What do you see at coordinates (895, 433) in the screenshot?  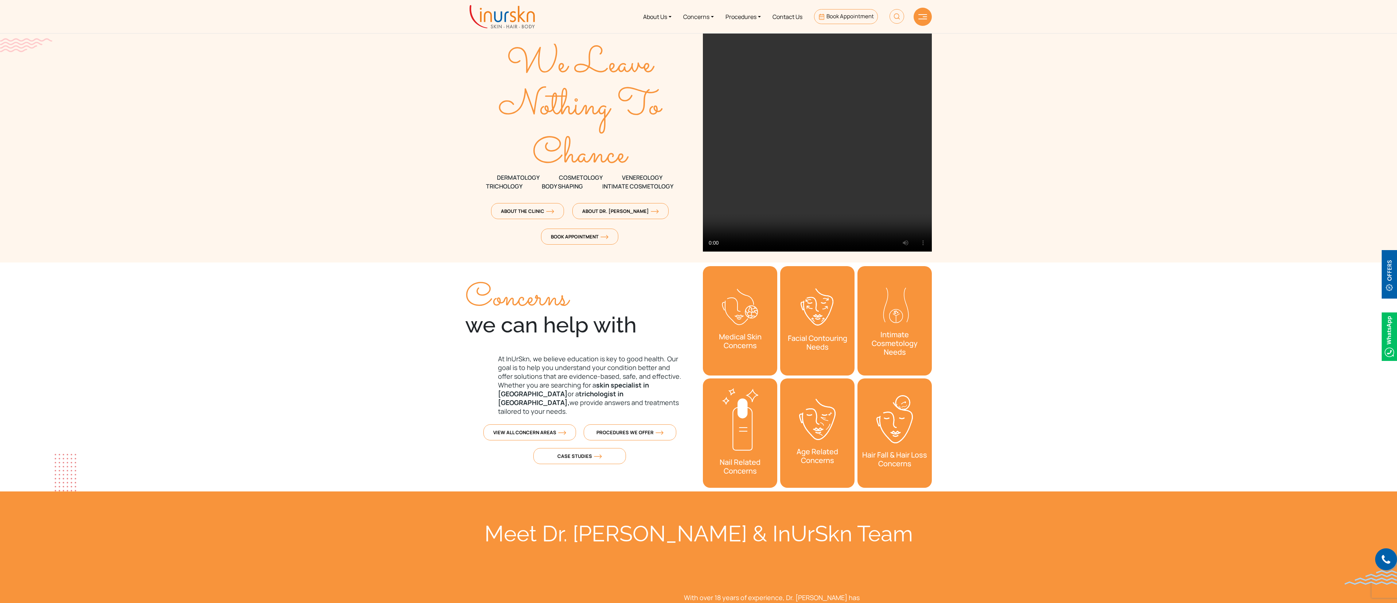 I see `a: Hair Fall & Hair Loss Concerns` at bounding box center [895, 433].